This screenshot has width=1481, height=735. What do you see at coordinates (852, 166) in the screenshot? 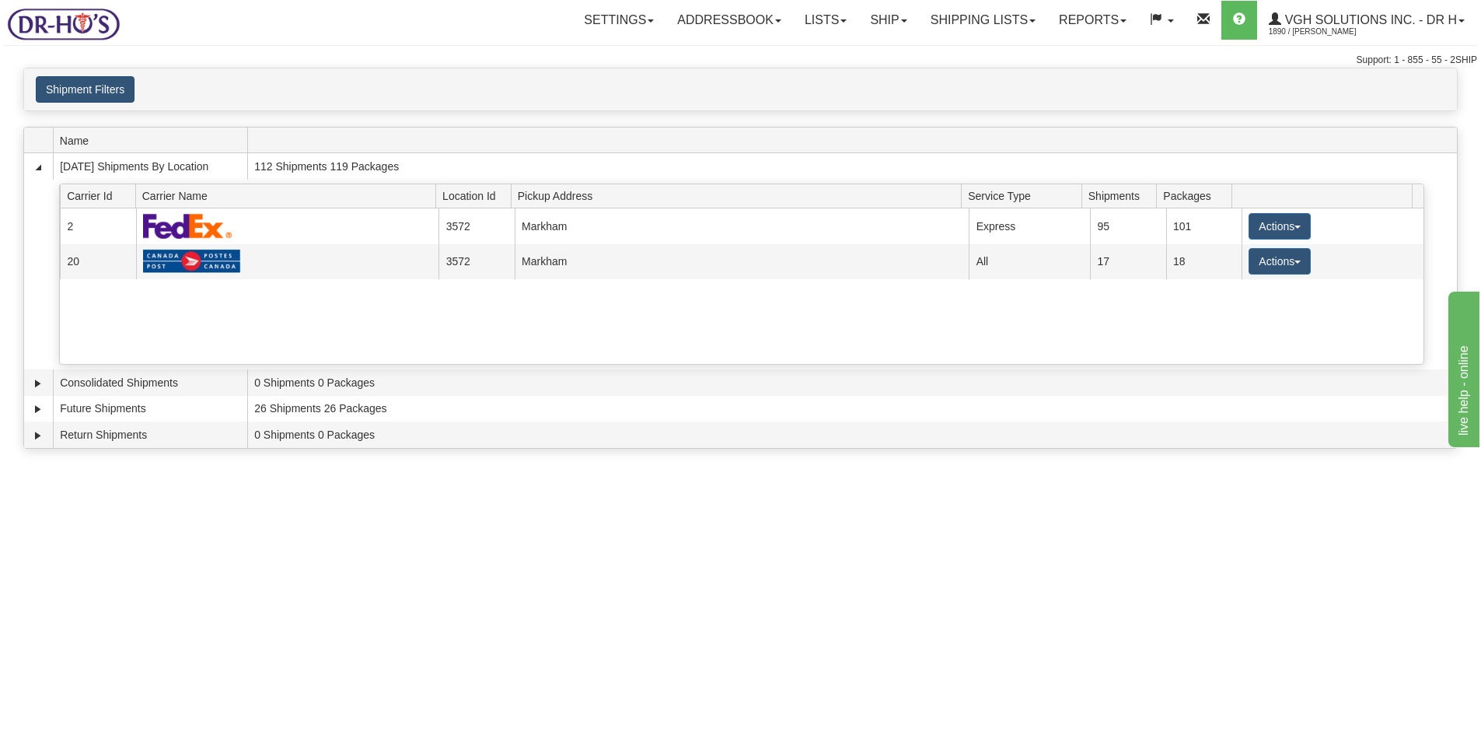
I see `td: 112 Shipments 119 Packages` at bounding box center [852, 166].